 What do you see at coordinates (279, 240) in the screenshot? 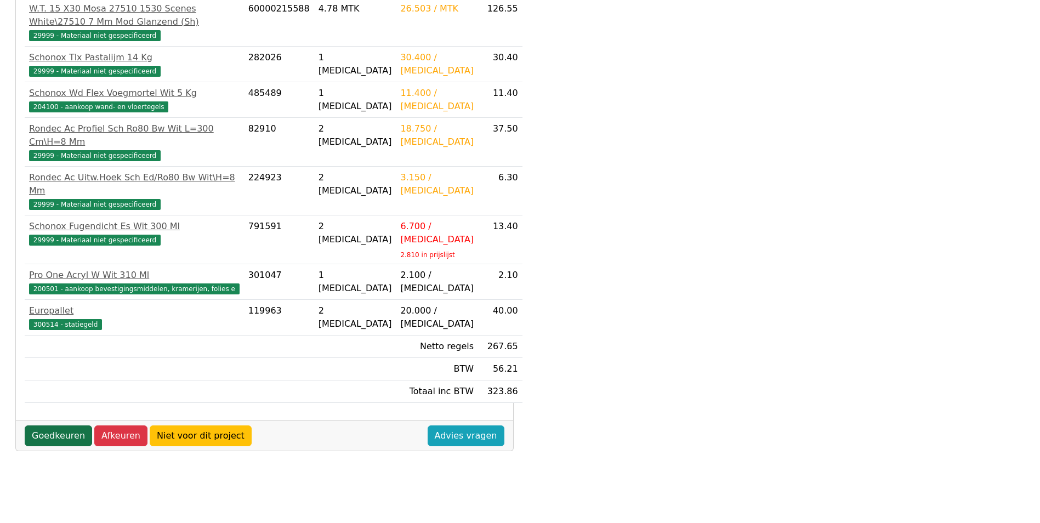
I see `td: 791591` at bounding box center [279, 240].